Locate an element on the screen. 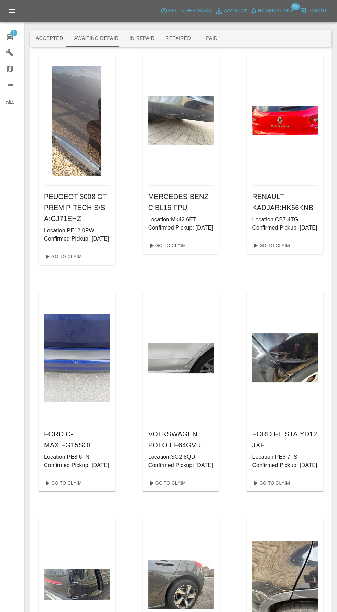 This screenshot has width=337, height=612. span: Help & Feedback is located at coordinates (189, 11).